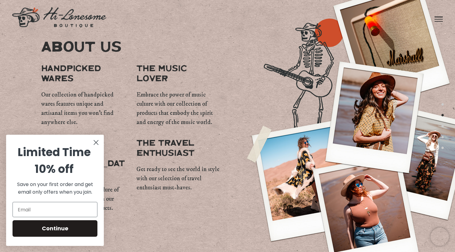 The height and width of the screenshot is (252, 455). I want to click on span: 10% off, so click(54, 169).